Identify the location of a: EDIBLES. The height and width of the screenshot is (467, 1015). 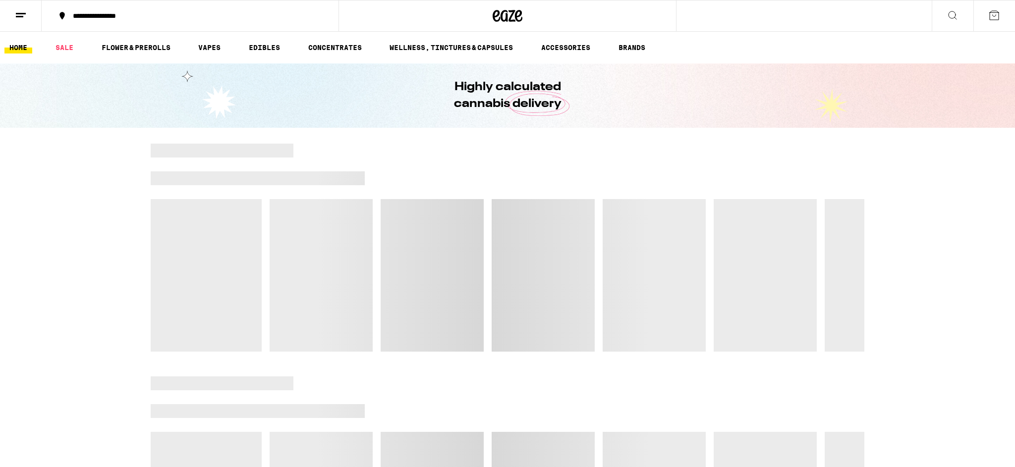
(264, 48).